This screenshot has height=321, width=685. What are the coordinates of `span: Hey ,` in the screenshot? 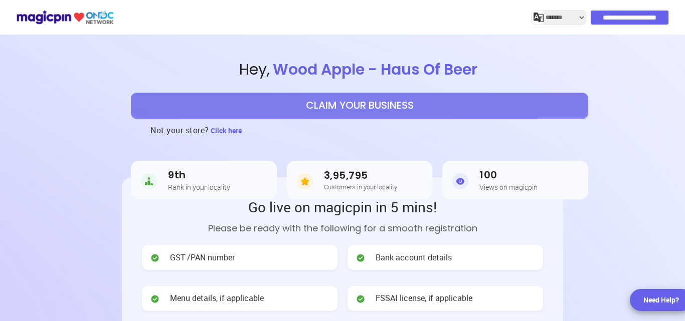 It's located at (360, 70).